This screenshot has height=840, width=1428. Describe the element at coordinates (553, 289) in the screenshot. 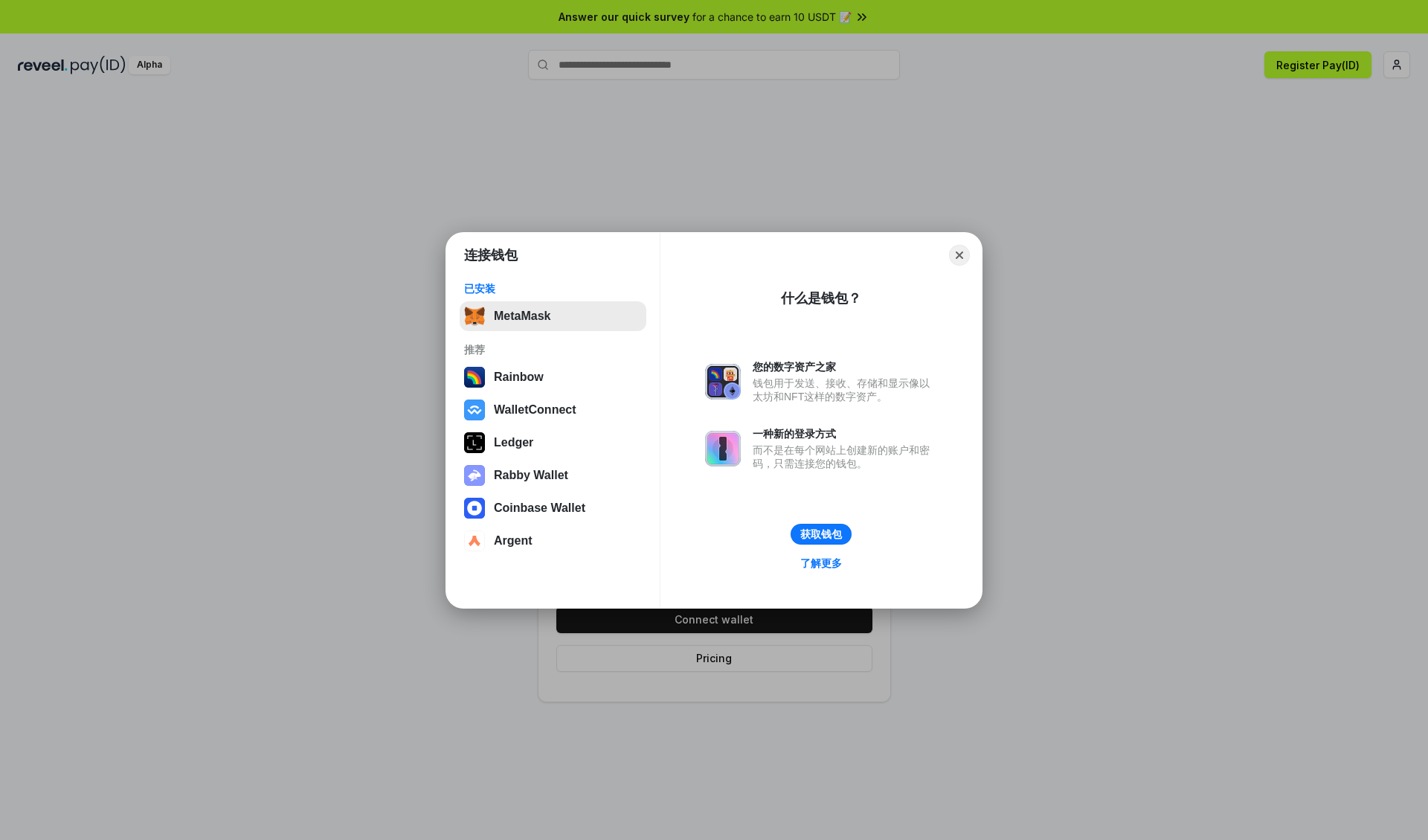

I see `div: 已安装` at that location.